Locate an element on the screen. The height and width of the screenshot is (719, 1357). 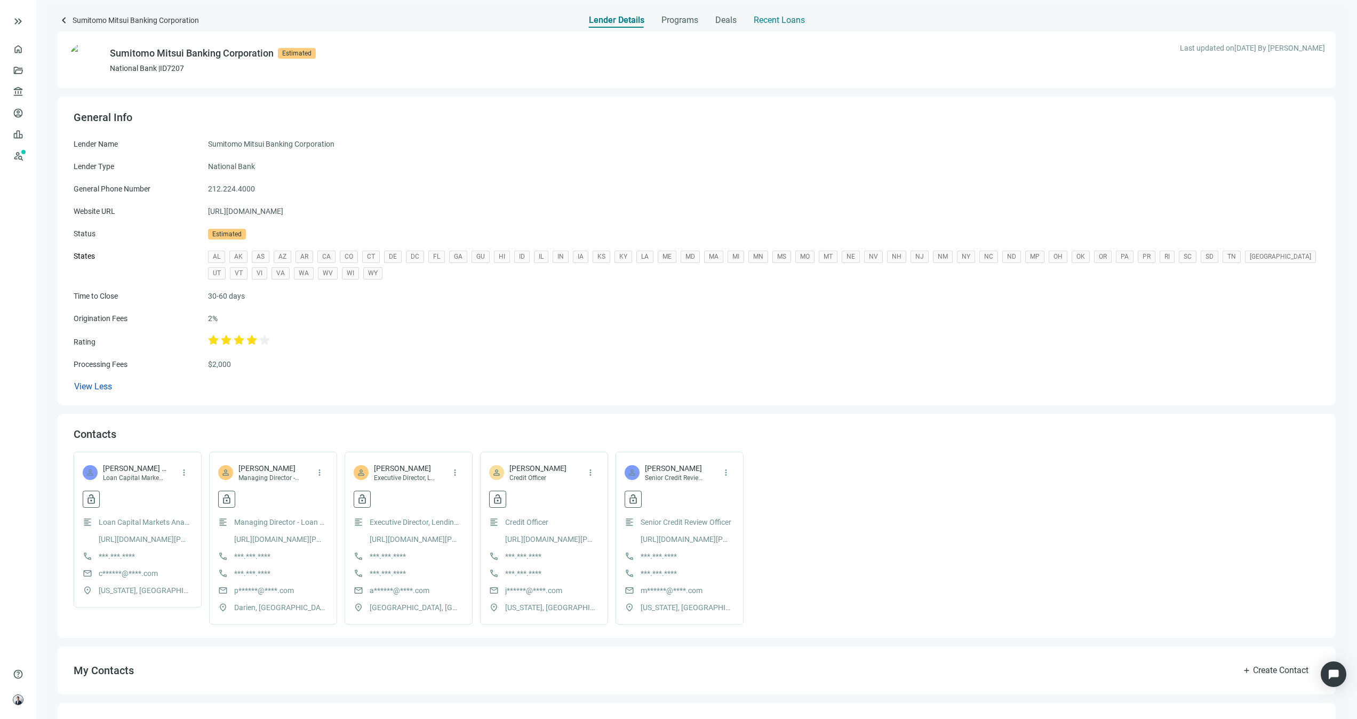
div: Open Intercom Messenger is located at coordinates (1333, 674).